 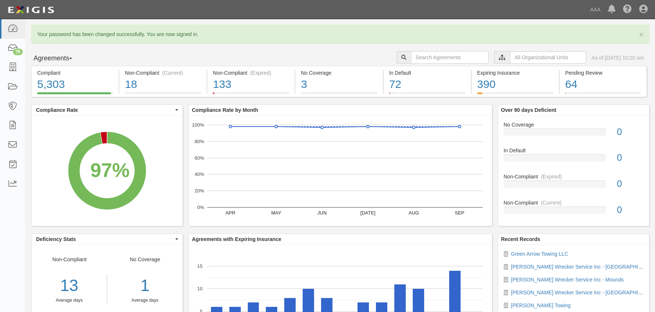 What do you see at coordinates (18, 52) in the screenshot?
I see `div: 75` at bounding box center [18, 52].